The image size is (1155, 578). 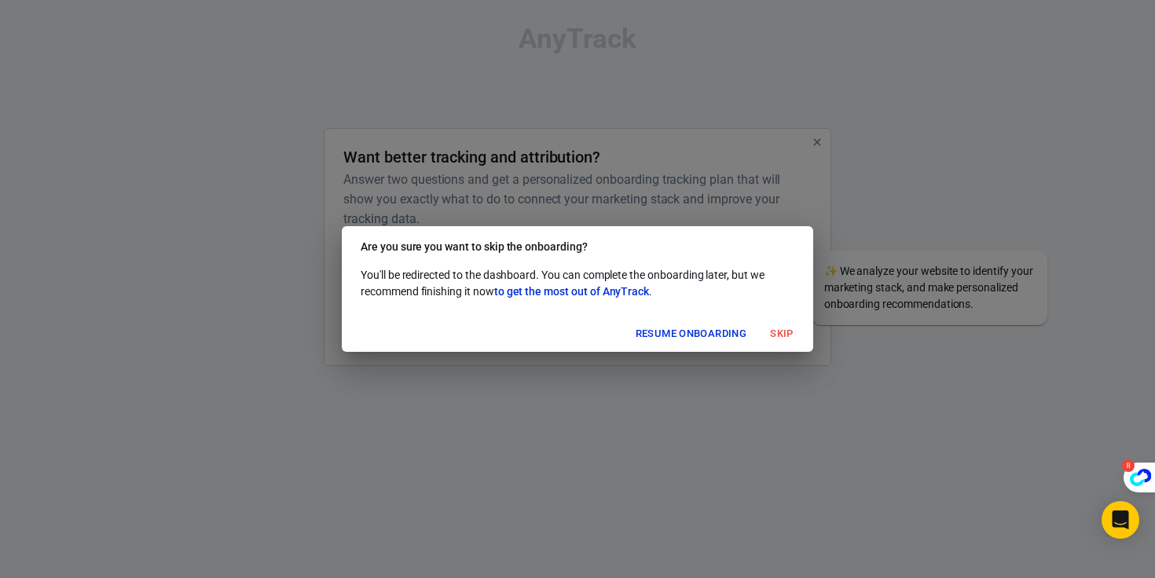 What do you see at coordinates (1120, 520) in the screenshot?
I see `div: Open Intercom Messenger` at bounding box center [1120, 520].